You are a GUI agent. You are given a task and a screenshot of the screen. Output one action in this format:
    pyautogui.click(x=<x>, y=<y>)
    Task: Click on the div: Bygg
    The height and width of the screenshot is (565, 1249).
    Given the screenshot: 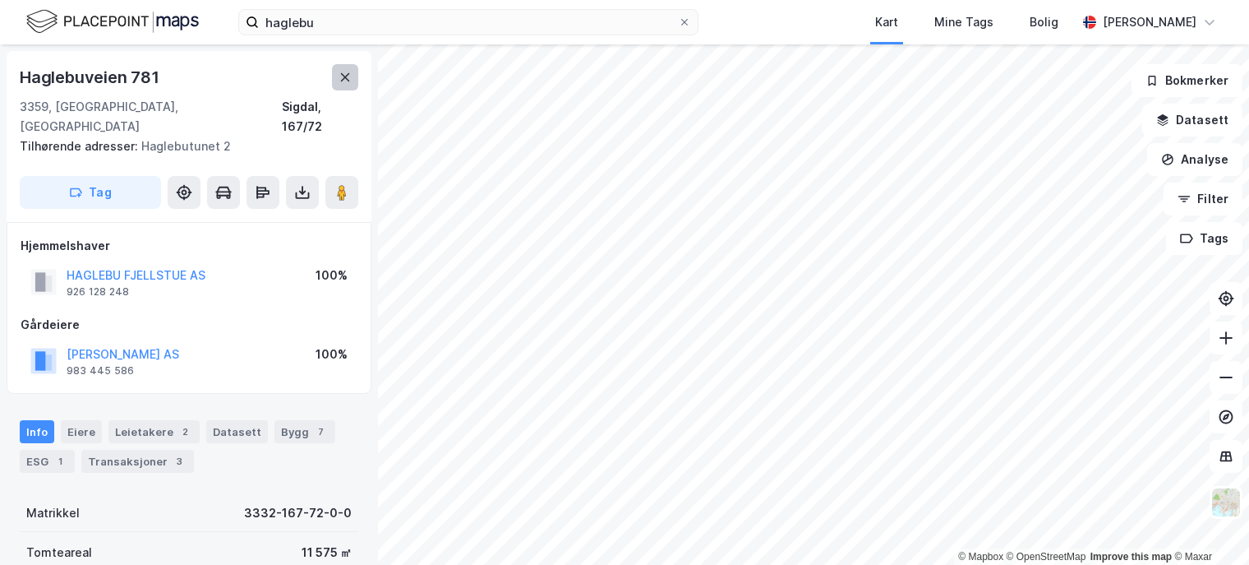 What is the action you would take?
    pyautogui.click(x=305, y=431)
    